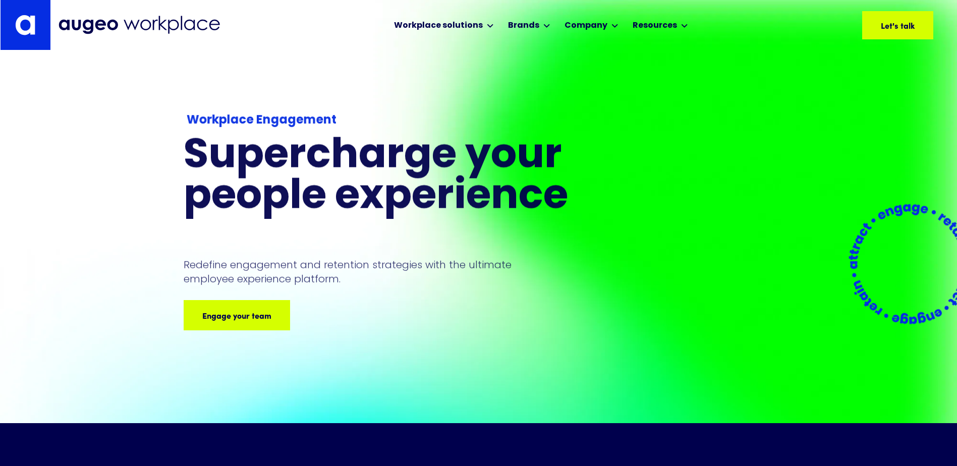 This screenshot has width=957, height=466. What do you see at coordinates (357, 271) in the screenshot?
I see `p: Redefine engagement and retention strategies with the ultimate employee experience platform.` at bounding box center [357, 271].